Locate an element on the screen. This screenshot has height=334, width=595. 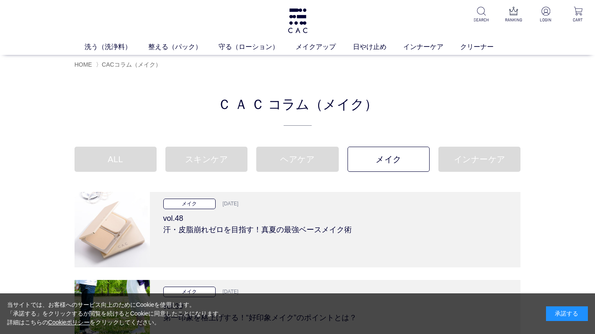
a: スキンケア is located at coordinates (206, 159).